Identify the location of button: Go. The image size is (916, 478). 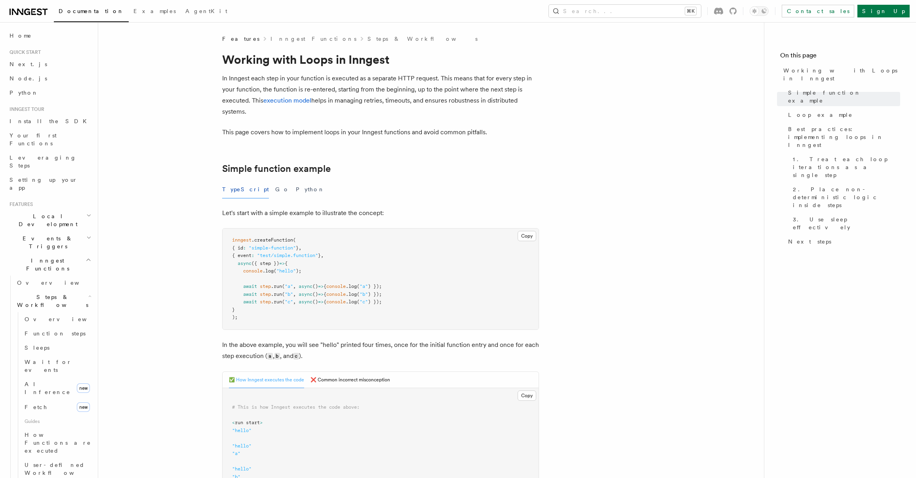
(282, 189).